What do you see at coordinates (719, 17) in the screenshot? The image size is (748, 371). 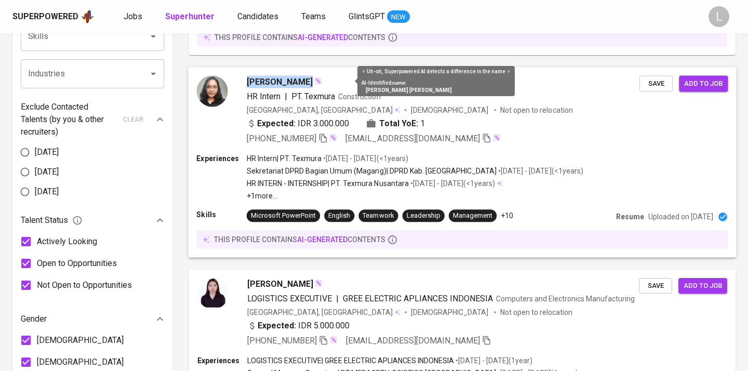 I see `div: L` at bounding box center [719, 17].